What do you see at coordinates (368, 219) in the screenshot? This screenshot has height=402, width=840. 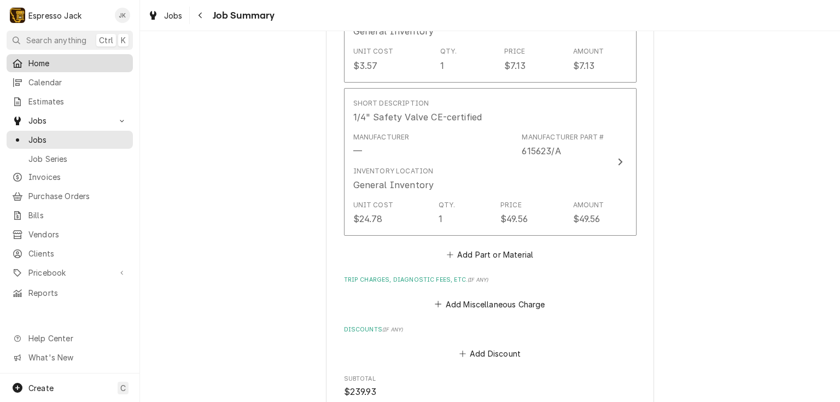 I see `div: $24.78` at bounding box center [368, 219].